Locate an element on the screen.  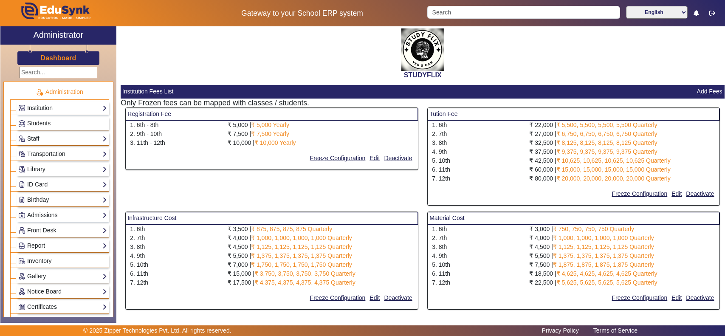
div: ₹ 22,000 | is located at coordinates (622, 125).